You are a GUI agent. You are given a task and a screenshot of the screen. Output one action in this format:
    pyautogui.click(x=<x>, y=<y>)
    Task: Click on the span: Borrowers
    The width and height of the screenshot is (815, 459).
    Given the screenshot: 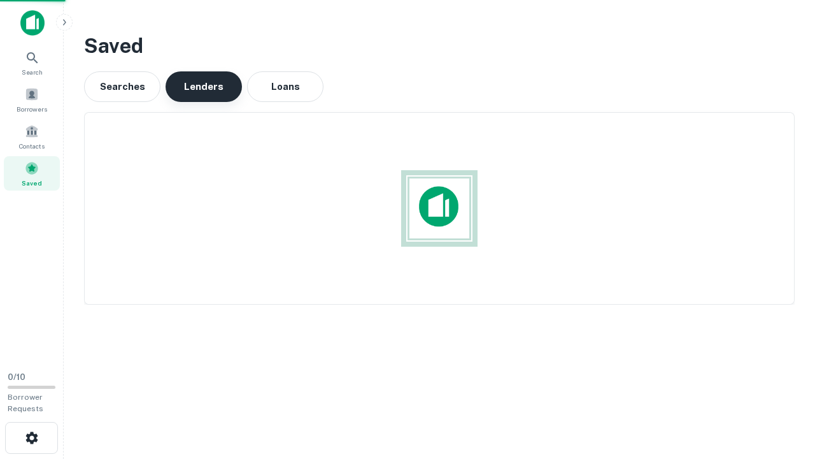 What is the action you would take?
    pyautogui.click(x=32, y=109)
    